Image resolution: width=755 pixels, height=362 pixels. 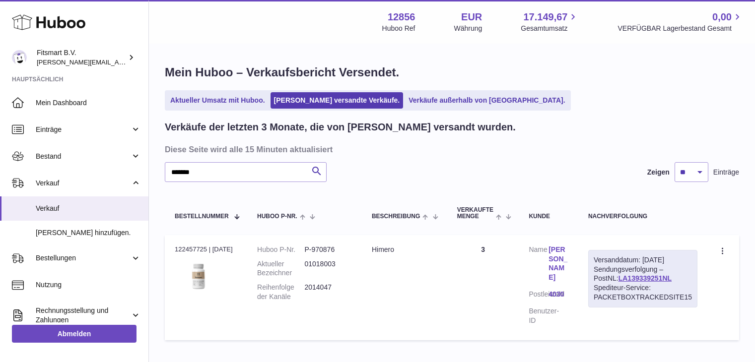 I want to click on h3: Diese Seite wird alle 15 Minuten aktualisiert, so click(x=451, y=149).